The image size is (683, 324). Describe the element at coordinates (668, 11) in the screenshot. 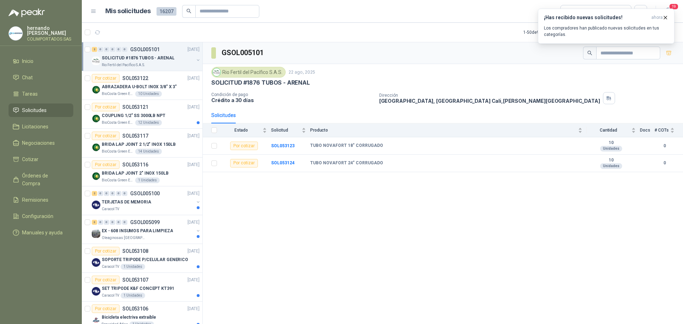

I see `button: 19` at that location.